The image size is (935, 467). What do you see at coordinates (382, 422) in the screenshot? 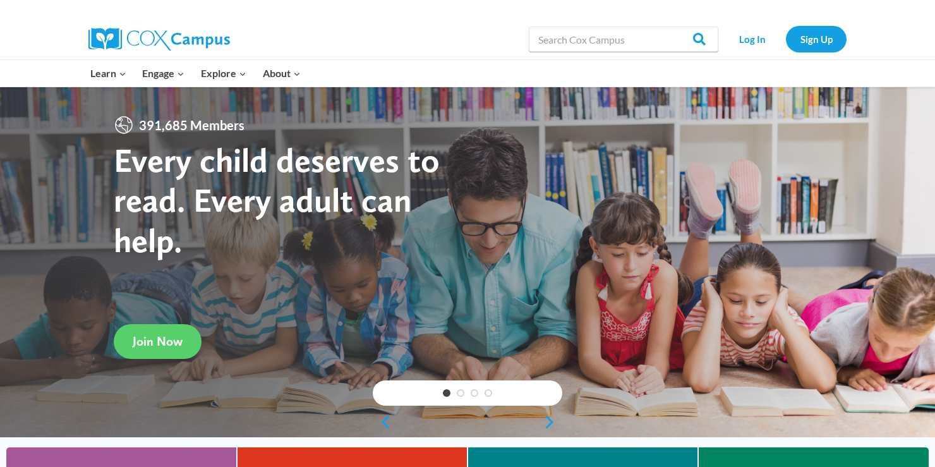
I see `a: previous` at bounding box center [382, 422].